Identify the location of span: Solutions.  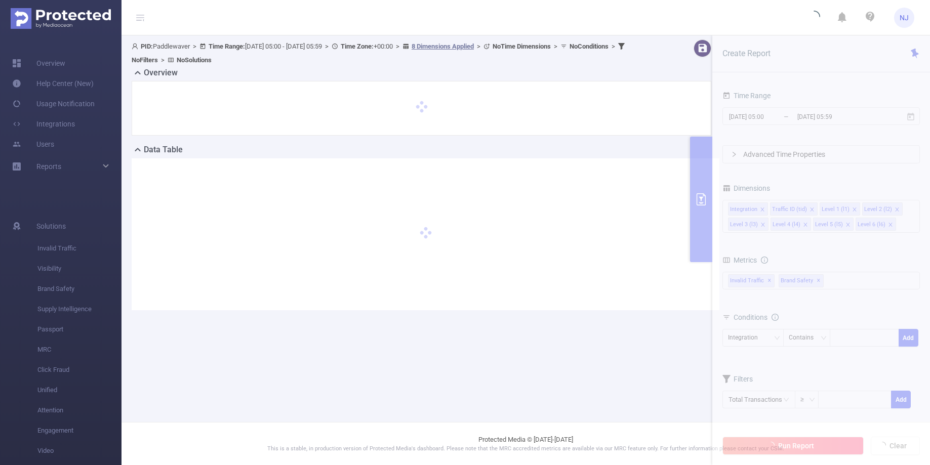
(51, 226).